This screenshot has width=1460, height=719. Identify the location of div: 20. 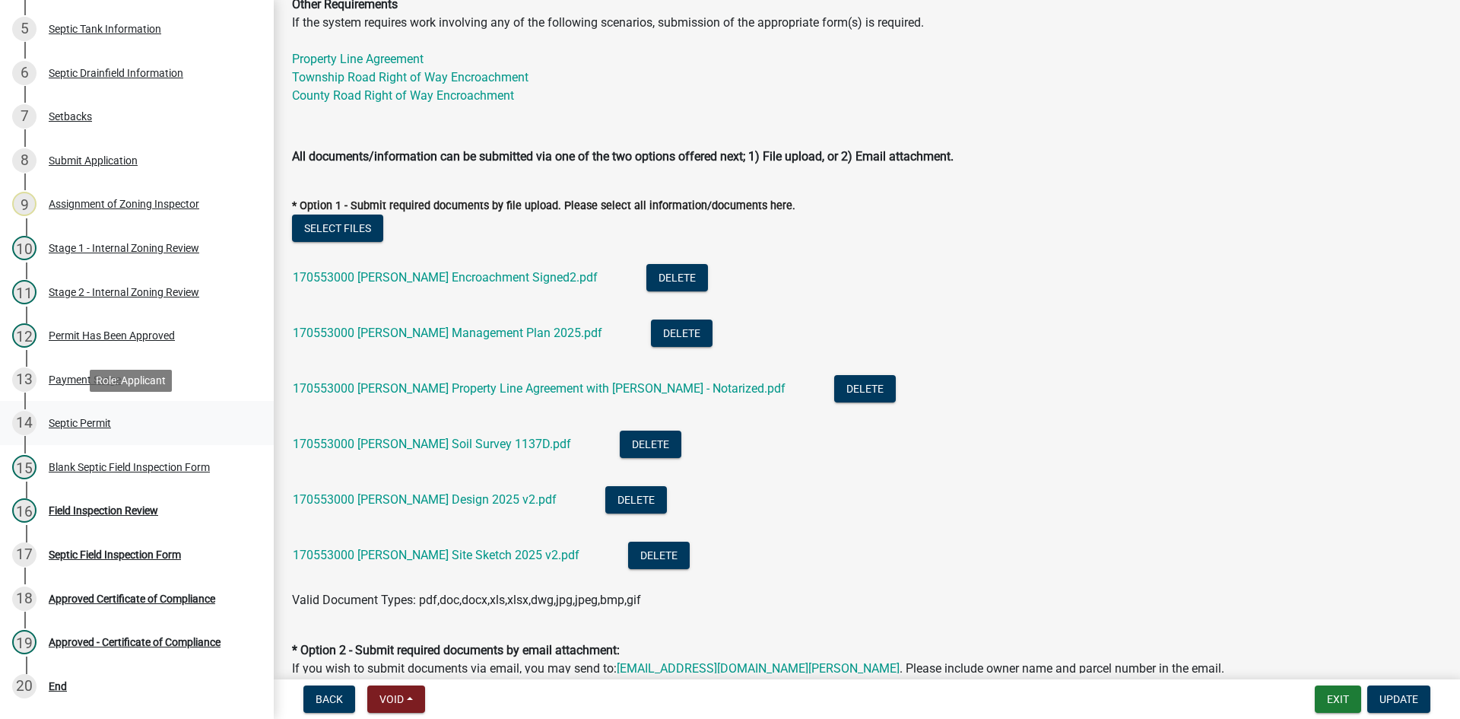
(24, 686).